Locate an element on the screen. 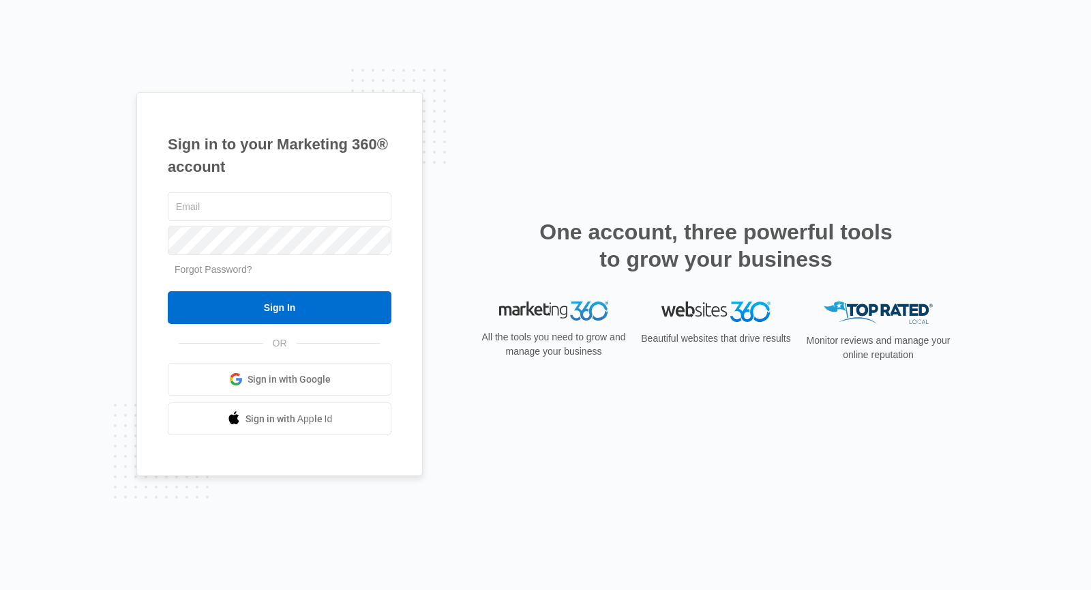 This screenshot has width=1091, height=590. p: Beautiful websites that drive results is located at coordinates (716, 338).